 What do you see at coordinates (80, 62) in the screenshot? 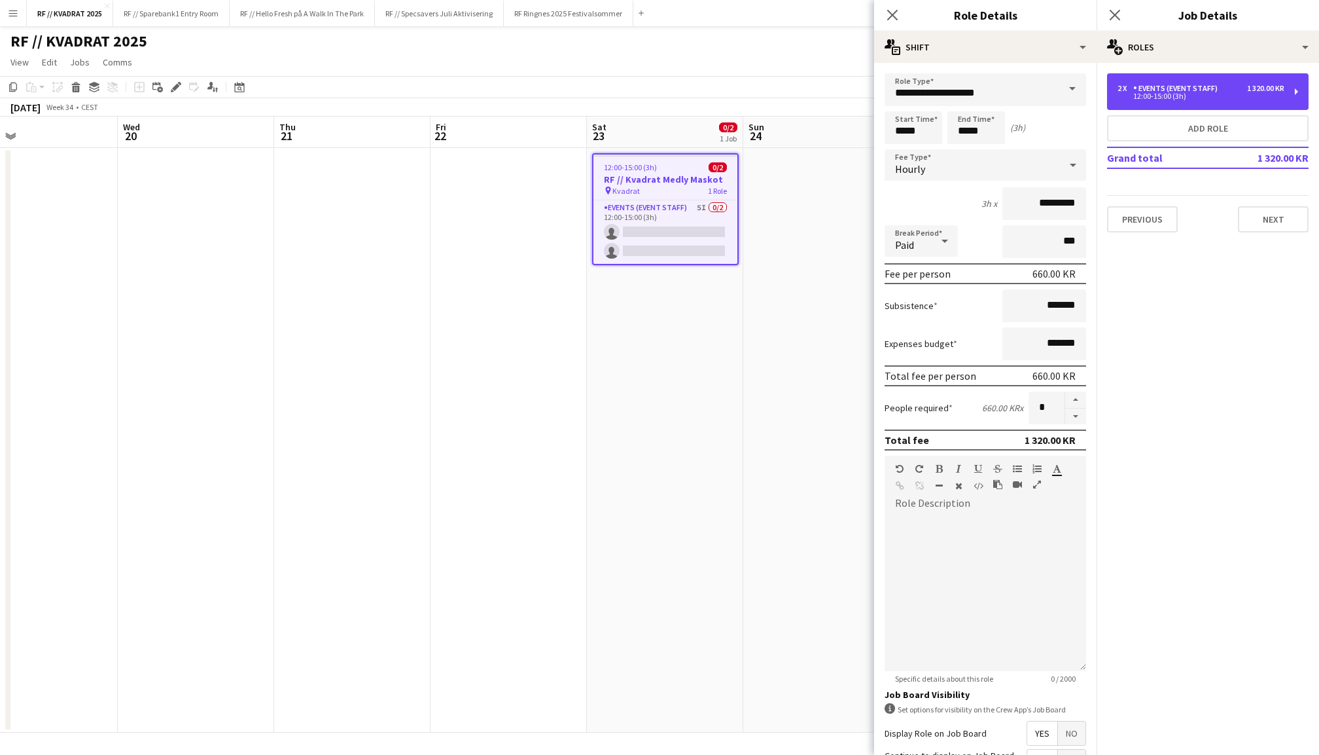
I see `a: Jobs` at bounding box center [80, 62].